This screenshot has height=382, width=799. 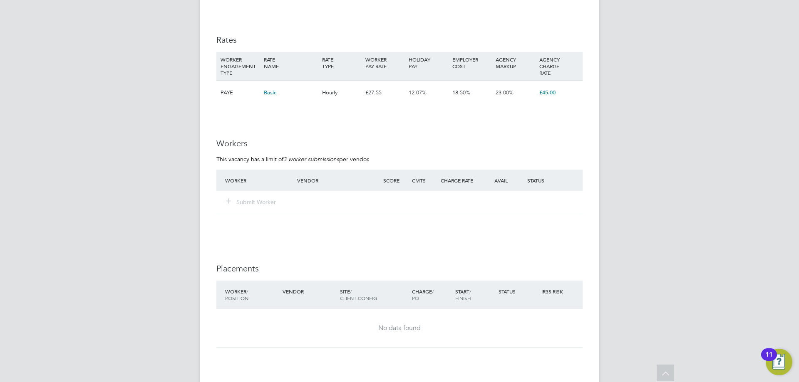 I want to click on h3: Rates, so click(x=399, y=40).